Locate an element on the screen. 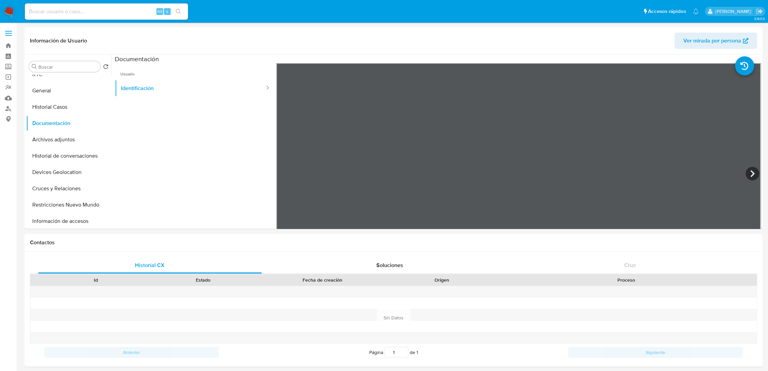 This screenshot has height=371, width=768. button: Historial Casos is located at coordinates (69, 107).